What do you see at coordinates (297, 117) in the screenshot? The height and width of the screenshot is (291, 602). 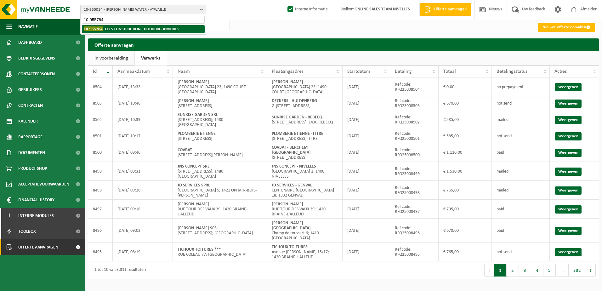 I see `strong: SUNRISE GARDEN - REBECQ` at bounding box center [297, 117].